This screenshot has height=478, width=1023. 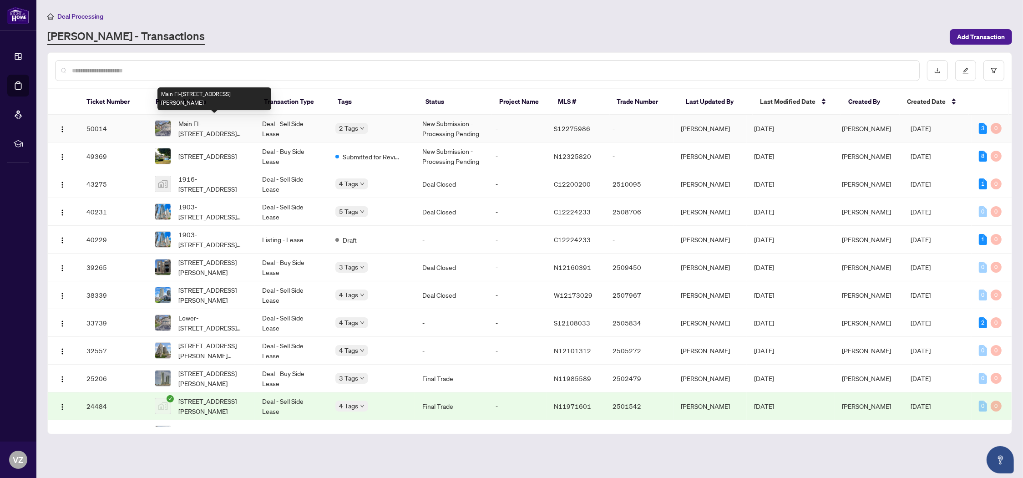 I want to click on td: Final Trade, so click(x=451, y=406).